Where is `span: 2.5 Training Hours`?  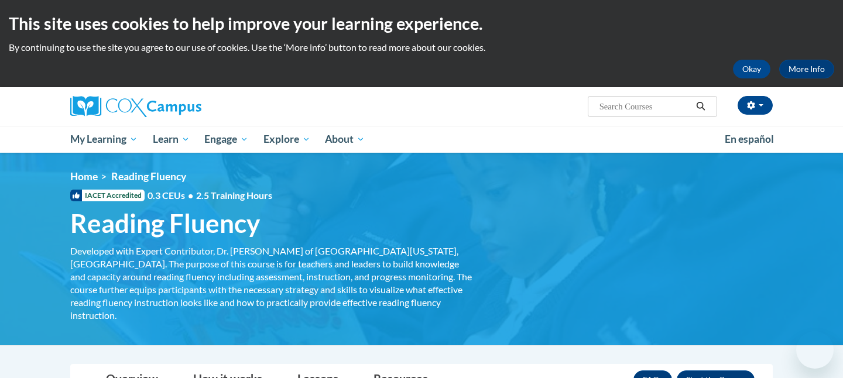
span: 2.5 Training Hours is located at coordinates (234, 195).